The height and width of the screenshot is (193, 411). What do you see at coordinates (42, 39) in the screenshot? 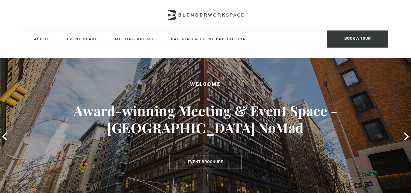
I see `a: About` at bounding box center [42, 39].